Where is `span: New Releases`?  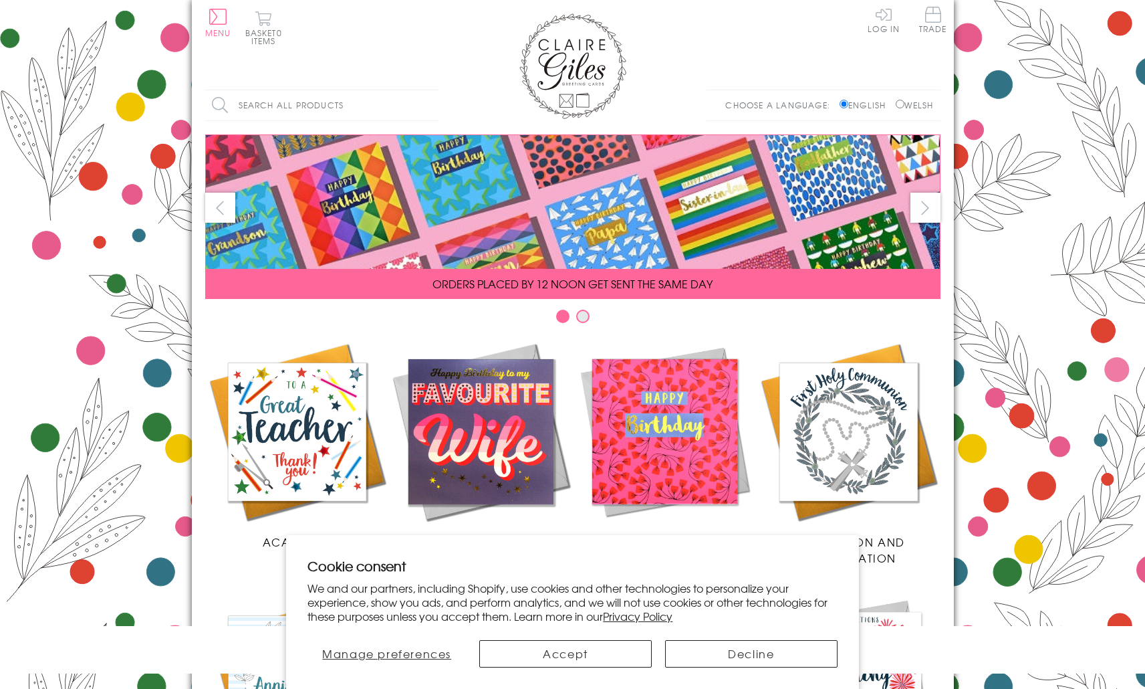
span: New Releases is located at coordinates (480, 542).